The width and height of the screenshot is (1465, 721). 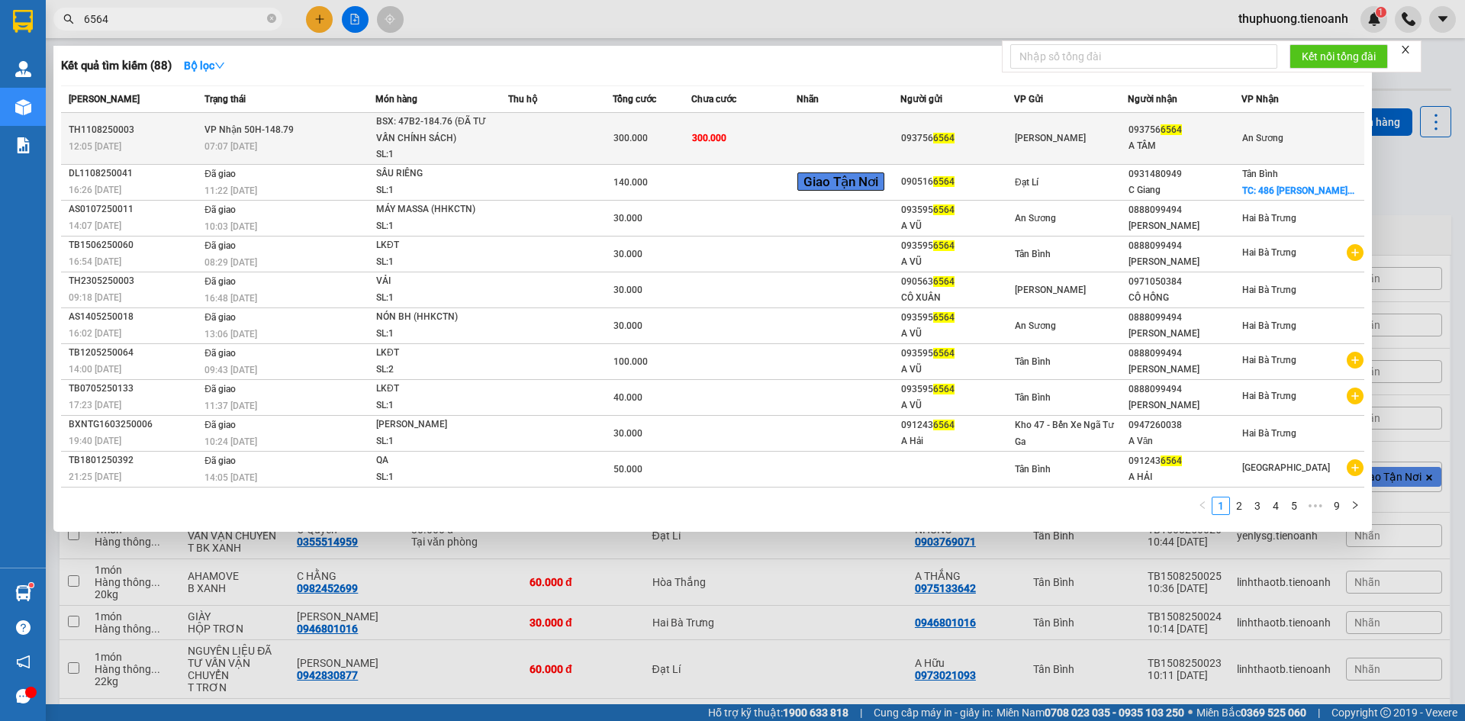 I want to click on li: Next Page, so click(x=1355, y=506).